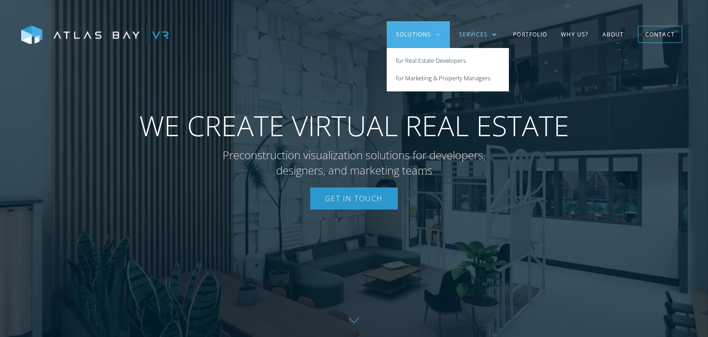 The width and height of the screenshot is (708, 337). I want to click on img: Down further on page, so click(354, 320).